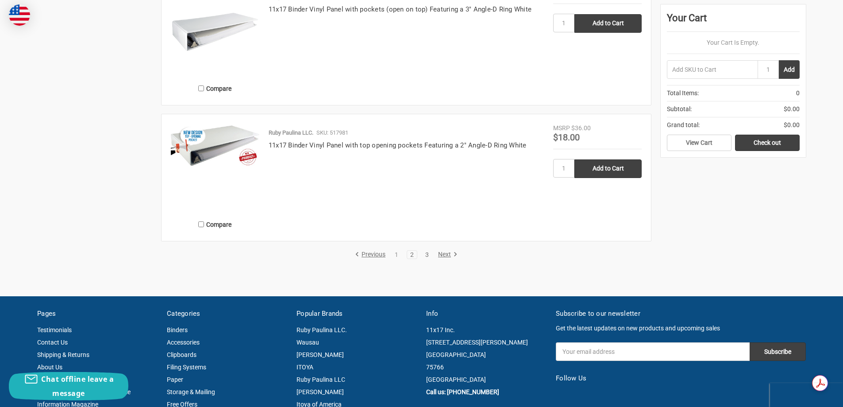 The width and height of the screenshot is (843, 407). I want to click on a: View Cart, so click(699, 143).